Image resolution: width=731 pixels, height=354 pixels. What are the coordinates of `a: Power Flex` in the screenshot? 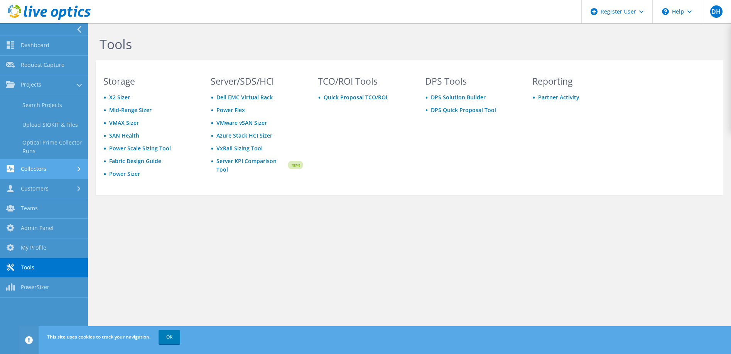 It's located at (231, 110).